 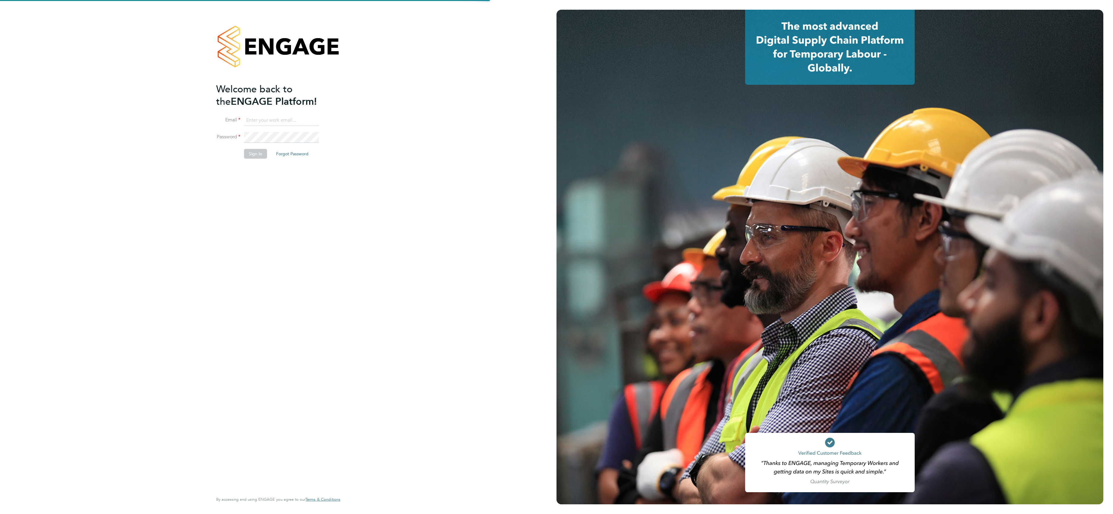 I want to click on span: Welcome back to the, so click(x=254, y=95).